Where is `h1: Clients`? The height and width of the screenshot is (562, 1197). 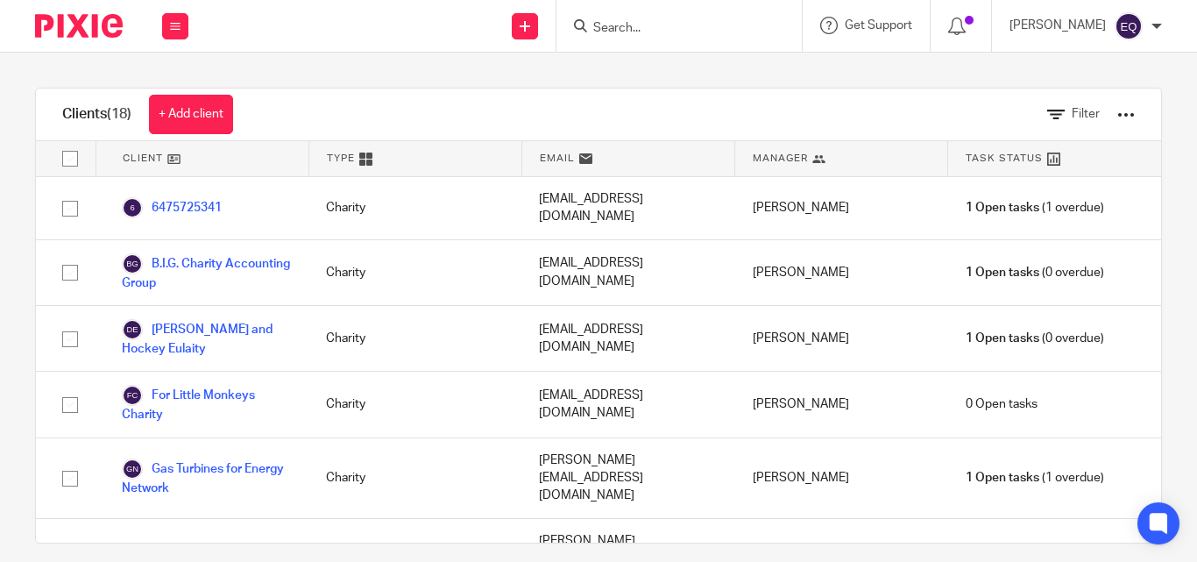 h1: Clients is located at coordinates (96, 114).